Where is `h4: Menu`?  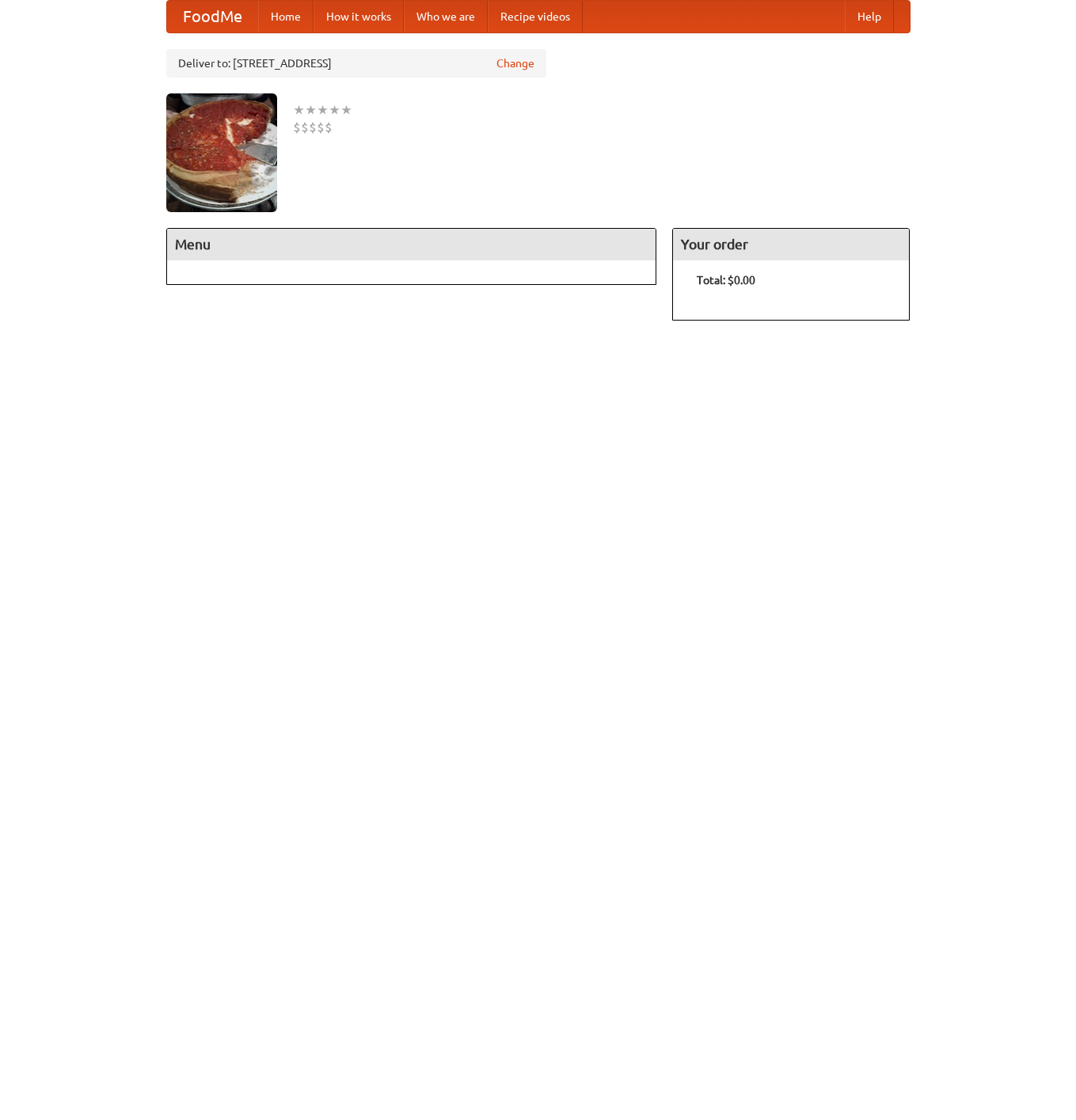 h4: Menu is located at coordinates (412, 245).